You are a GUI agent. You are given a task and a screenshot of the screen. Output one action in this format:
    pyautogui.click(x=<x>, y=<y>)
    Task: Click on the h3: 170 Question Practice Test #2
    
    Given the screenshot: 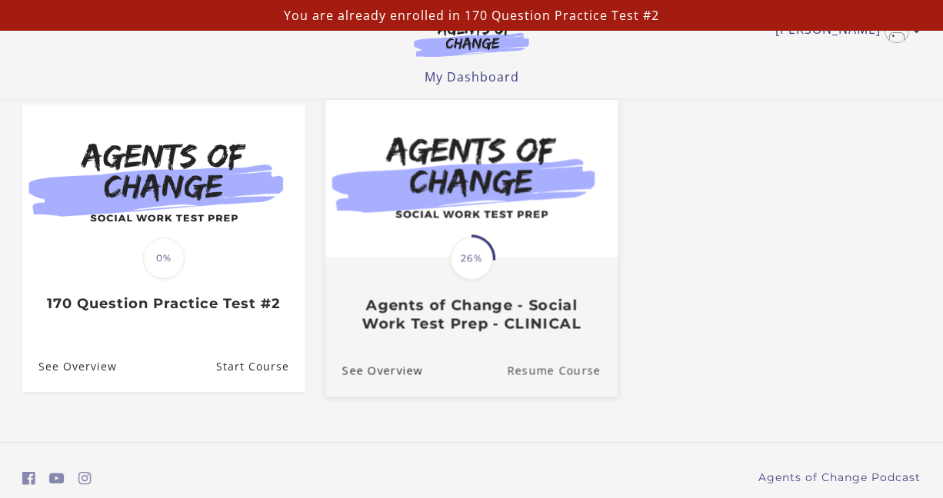 What is the action you would take?
    pyautogui.click(x=163, y=304)
    